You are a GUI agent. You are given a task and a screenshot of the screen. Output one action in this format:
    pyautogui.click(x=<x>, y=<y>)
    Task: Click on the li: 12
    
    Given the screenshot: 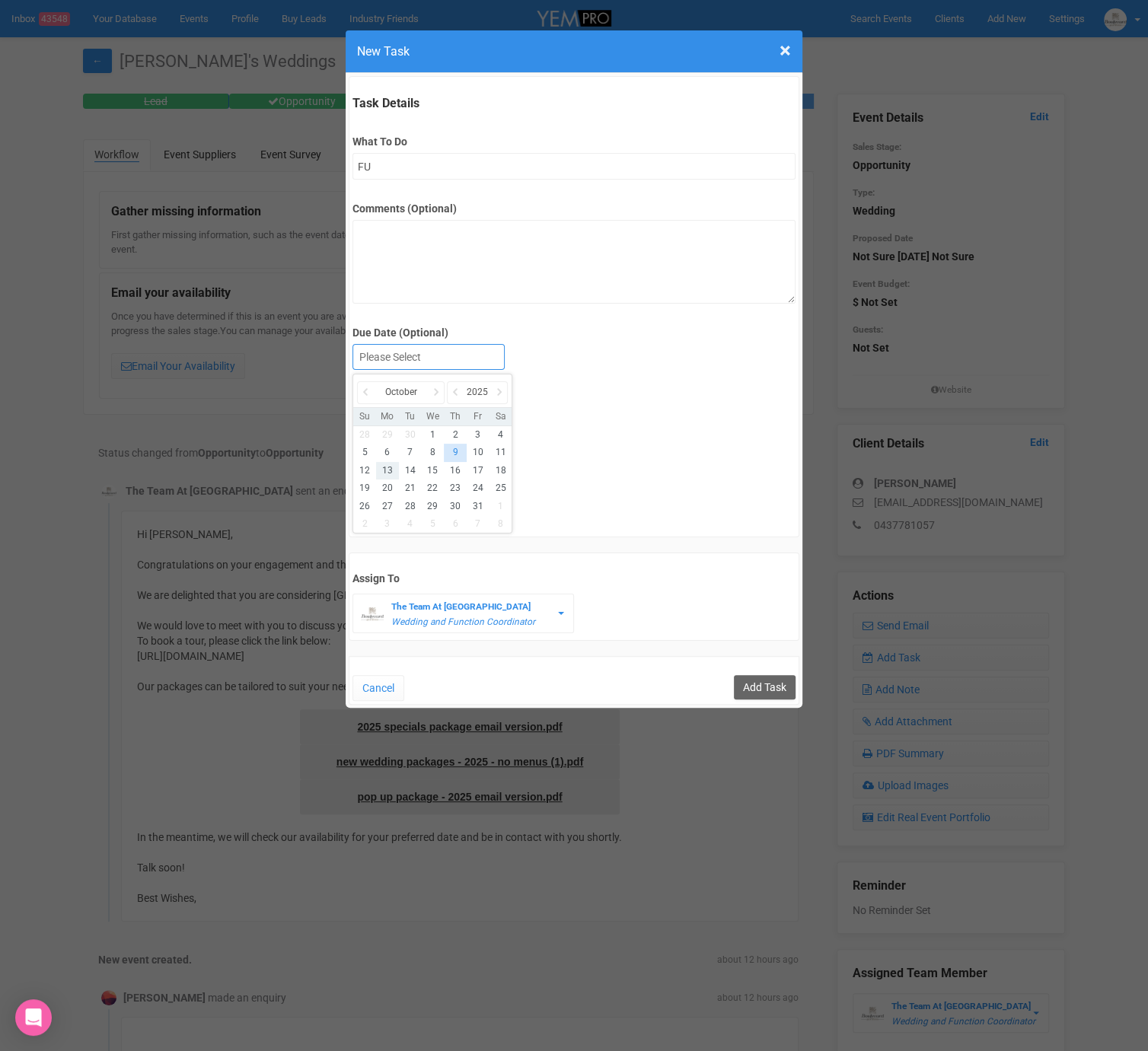 What is the action you would take?
    pyautogui.click(x=364, y=470)
    